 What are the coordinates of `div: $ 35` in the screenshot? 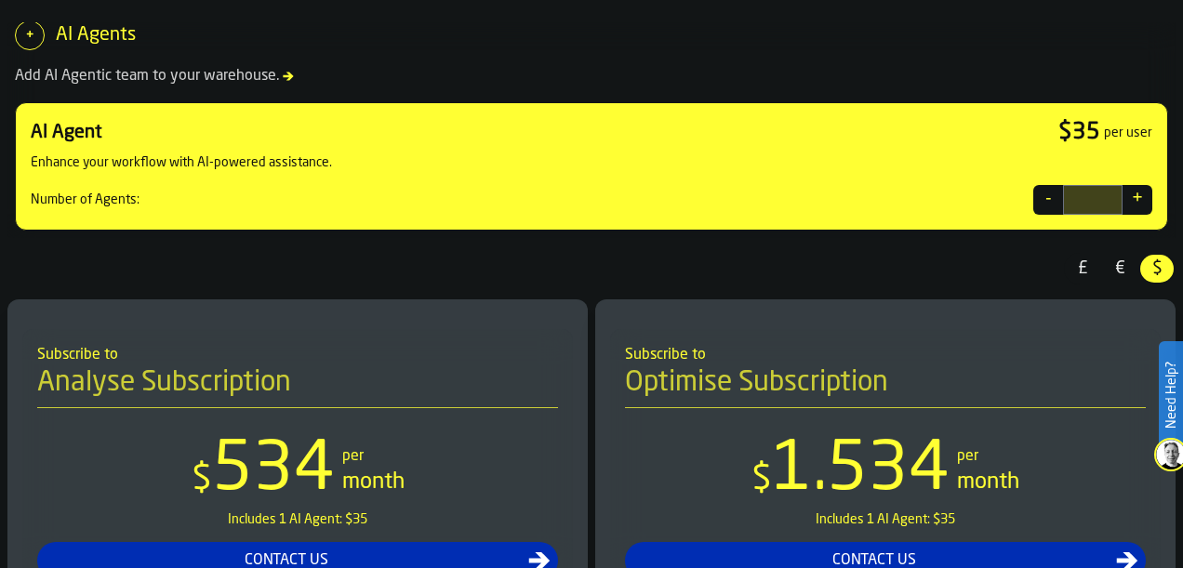 It's located at (1079, 133).